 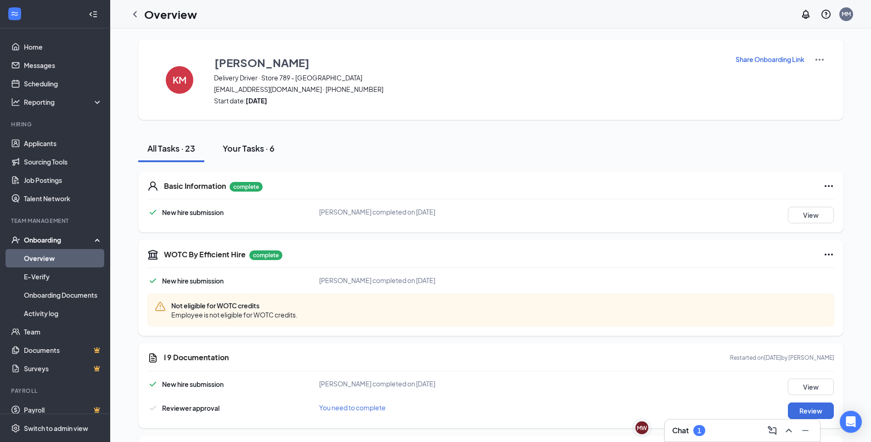 What do you see at coordinates (63, 332) in the screenshot?
I see `a: Team` at bounding box center [63, 332].